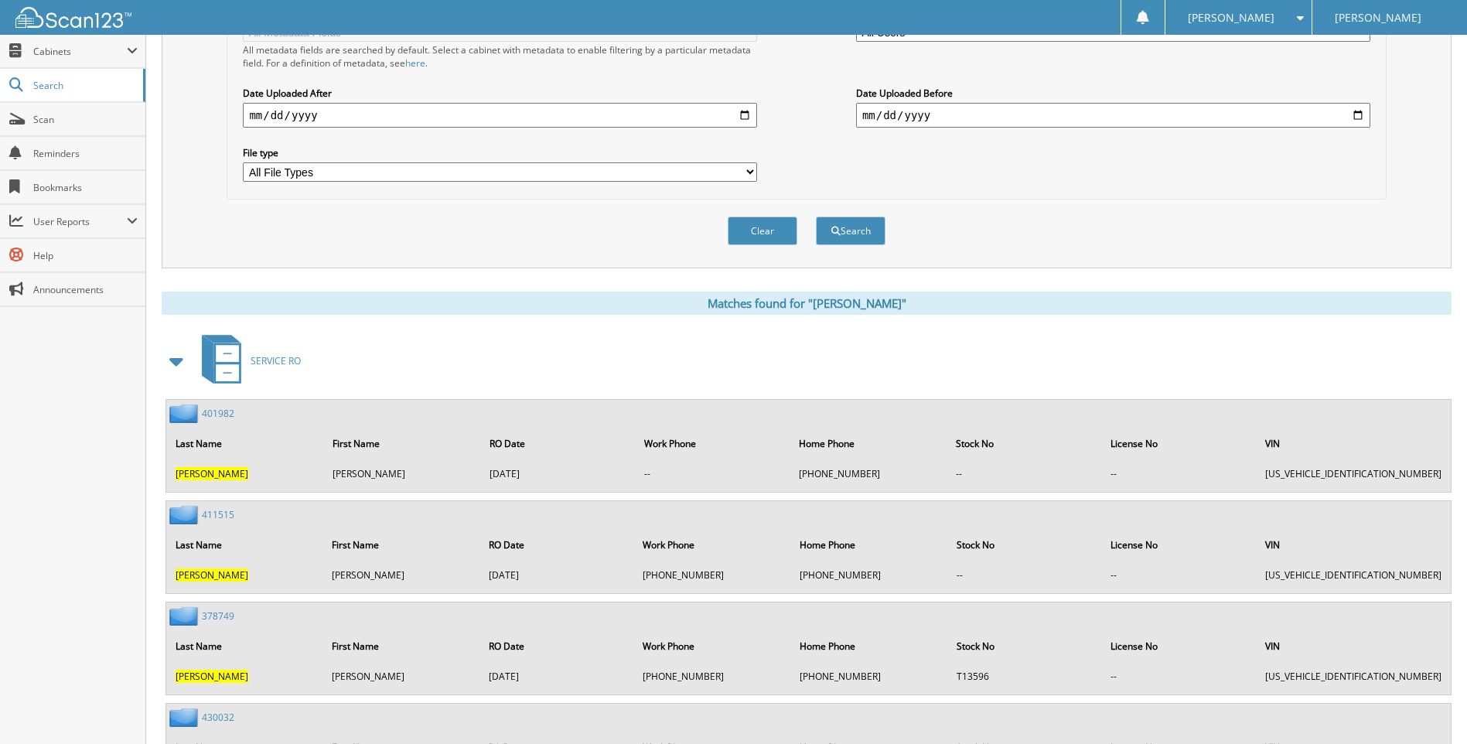 Image resolution: width=1467 pixels, height=744 pixels. Describe the element at coordinates (218, 413) in the screenshot. I see `a: 401982` at that location.